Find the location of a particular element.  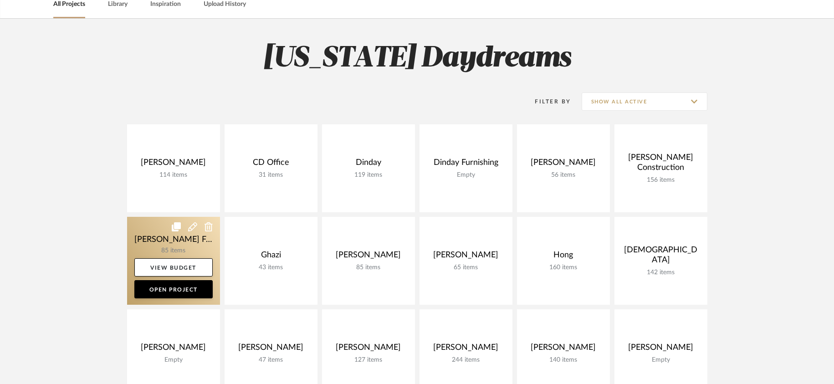

div: 160 items is located at coordinates (564, 267).